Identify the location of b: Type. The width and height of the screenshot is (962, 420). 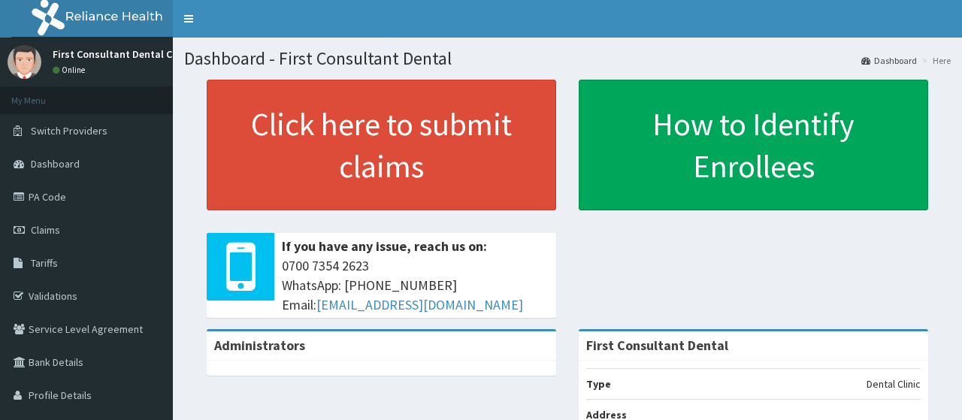
(598, 384).